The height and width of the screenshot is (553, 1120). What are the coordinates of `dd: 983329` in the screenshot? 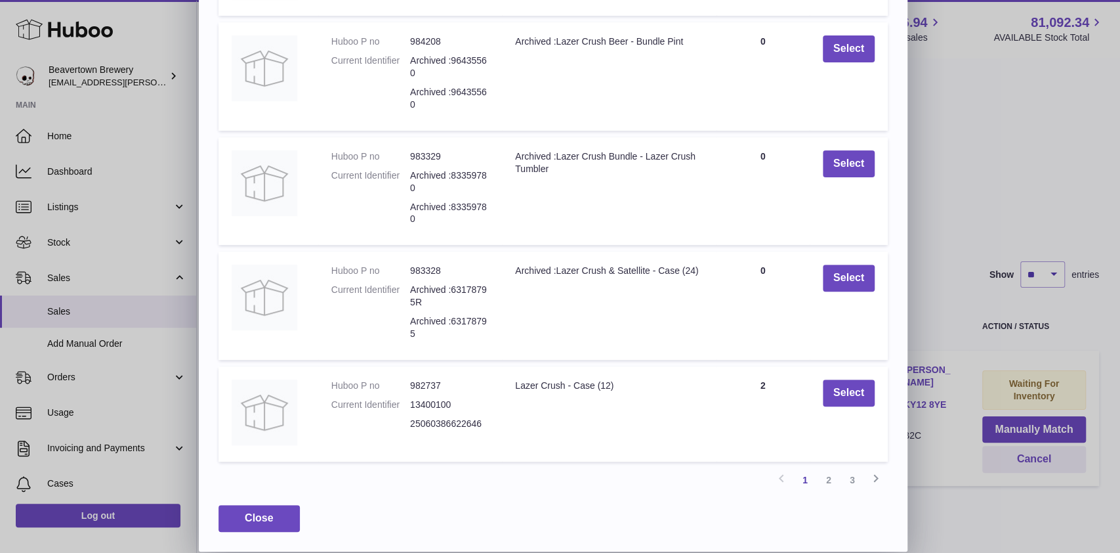 It's located at (450, 156).